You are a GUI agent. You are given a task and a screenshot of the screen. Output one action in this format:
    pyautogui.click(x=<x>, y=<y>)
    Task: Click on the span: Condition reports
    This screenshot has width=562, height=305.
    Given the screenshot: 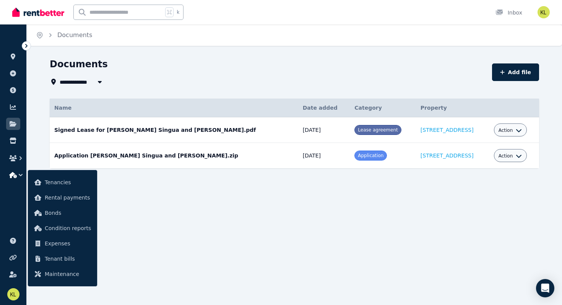 What is the action you would take?
    pyautogui.click(x=68, y=228)
    